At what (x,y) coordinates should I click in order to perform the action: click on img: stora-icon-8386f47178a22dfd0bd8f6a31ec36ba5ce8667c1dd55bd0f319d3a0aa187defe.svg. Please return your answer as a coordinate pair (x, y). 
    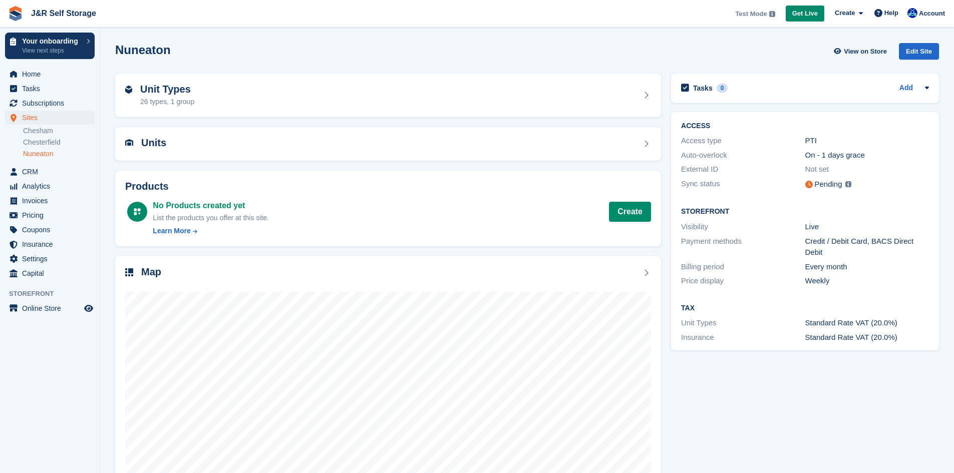
    Looking at the image, I should click on (16, 14).